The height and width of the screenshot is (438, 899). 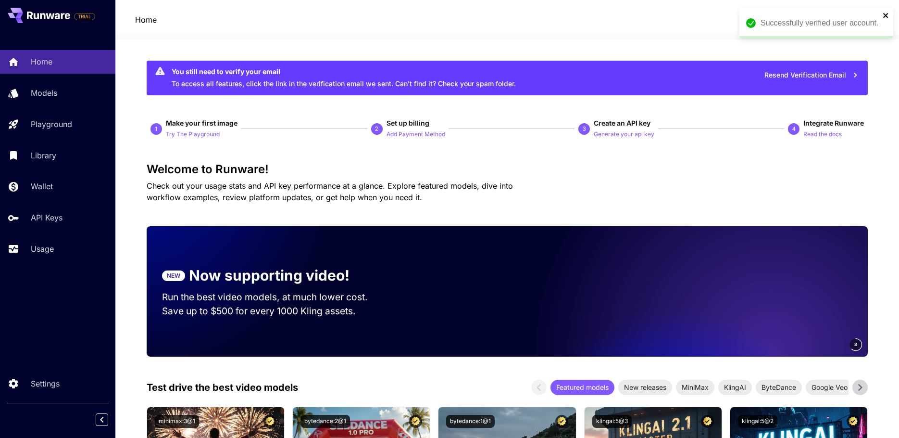 What do you see at coordinates (695, 387) in the screenshot?
I see `div: MiniMax` at bounding box center [695, 387].